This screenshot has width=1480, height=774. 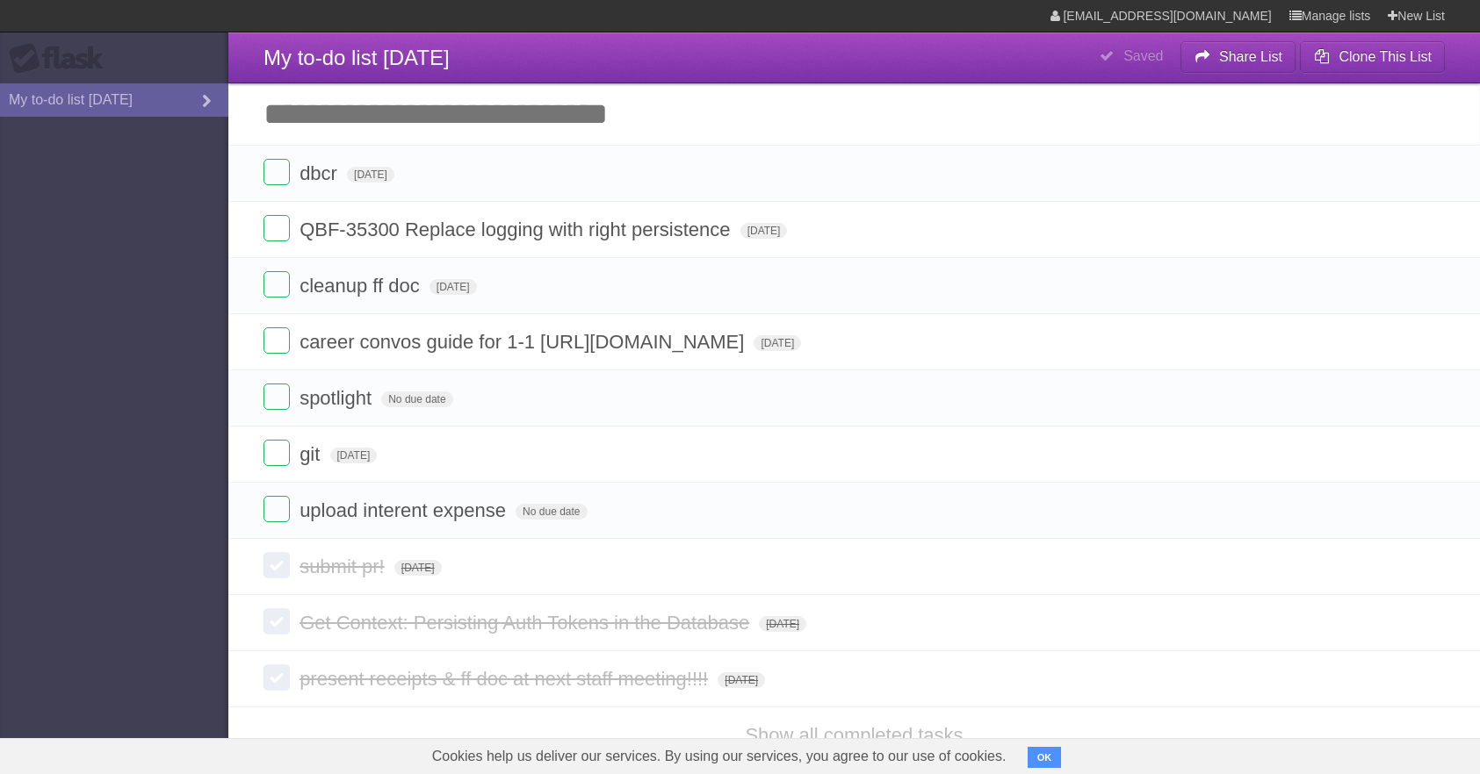 I want to click on span: dbcr, so click(x=321, y=173).